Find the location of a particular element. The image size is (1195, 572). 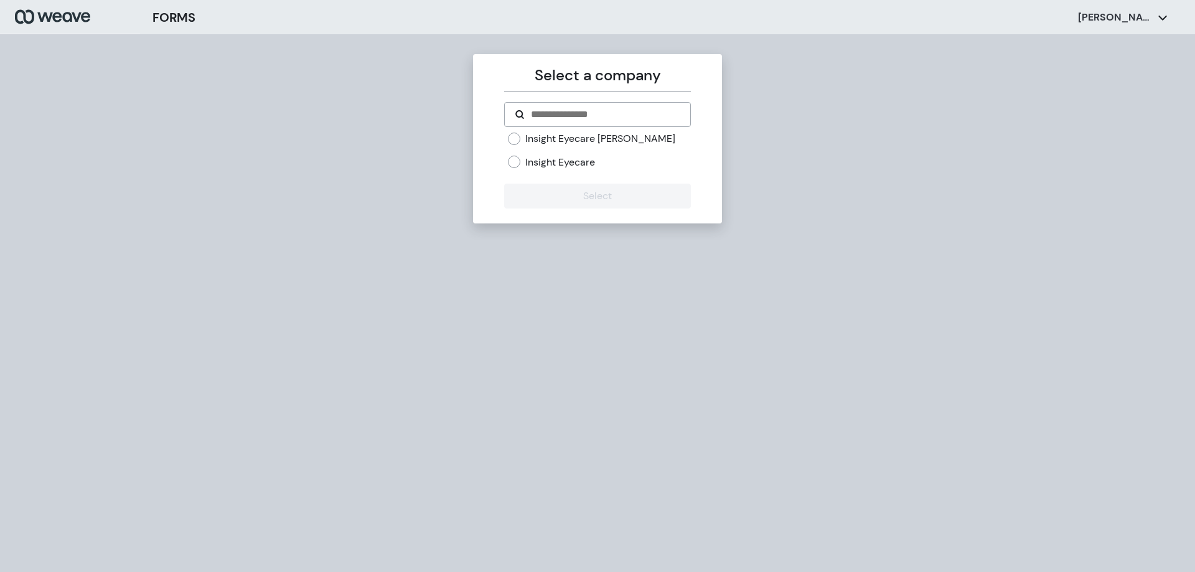

input: Search is located at coordinates (604, 114).